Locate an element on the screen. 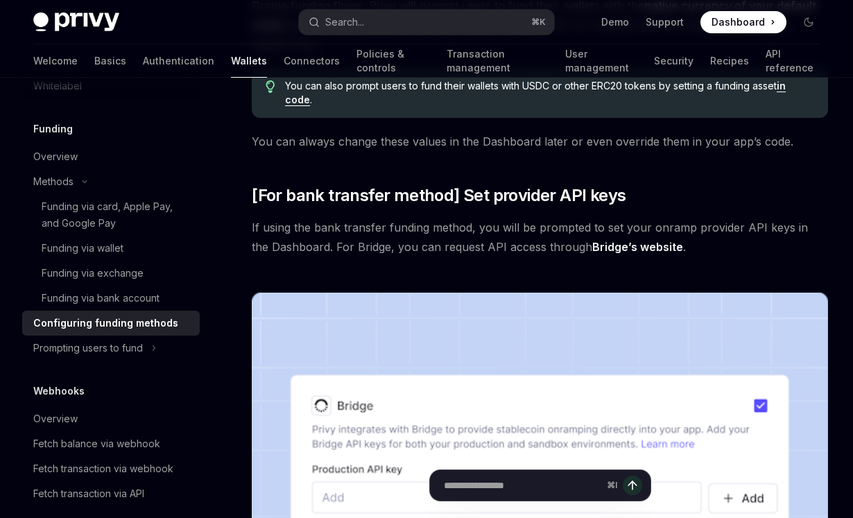  button: Send message is located at coordinates (633, 486).